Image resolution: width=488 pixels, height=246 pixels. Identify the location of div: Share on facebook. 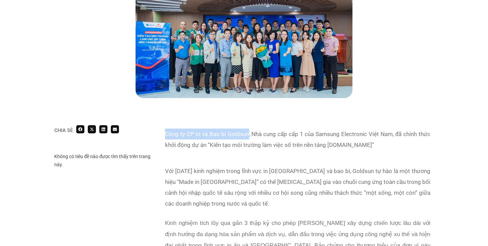
(80, 129).